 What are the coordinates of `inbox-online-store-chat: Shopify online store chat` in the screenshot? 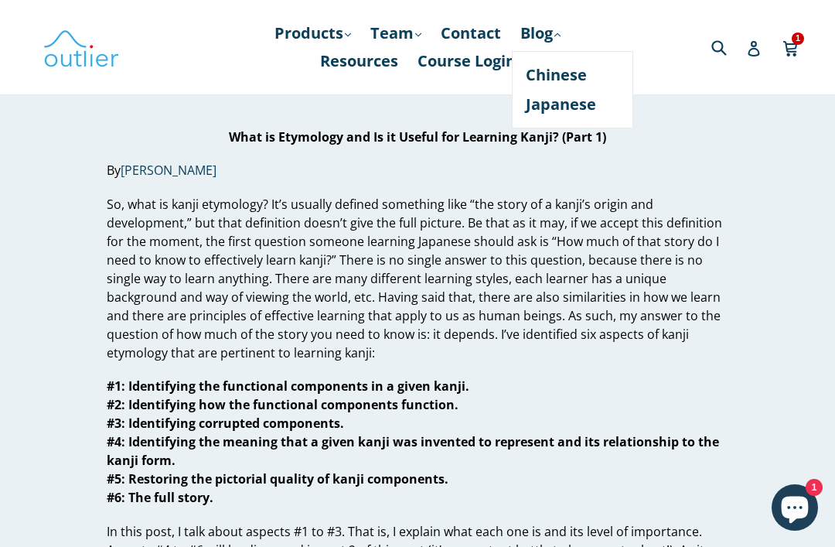 It's located at (795, 509).